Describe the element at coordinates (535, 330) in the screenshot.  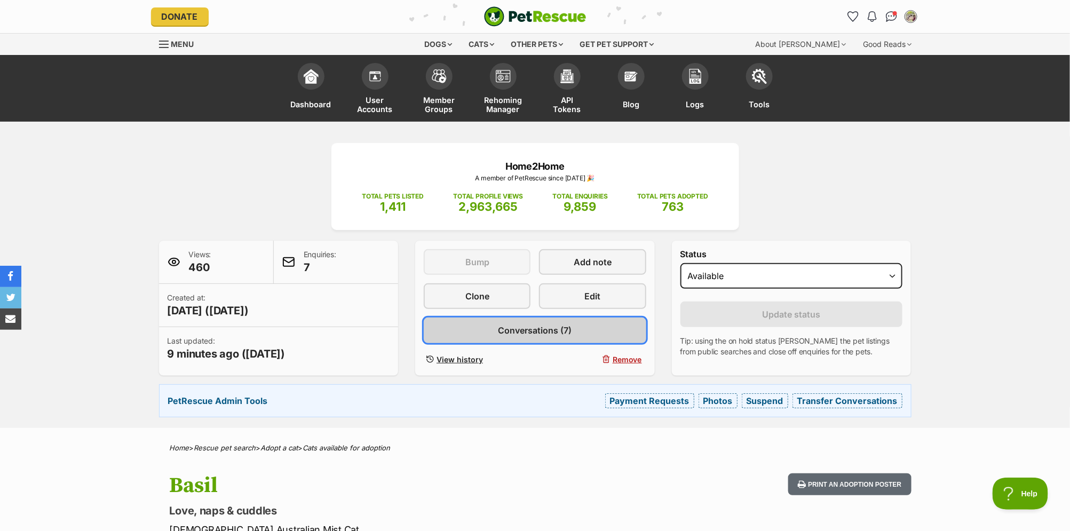
I see `a: Conversations (7)` at that location.